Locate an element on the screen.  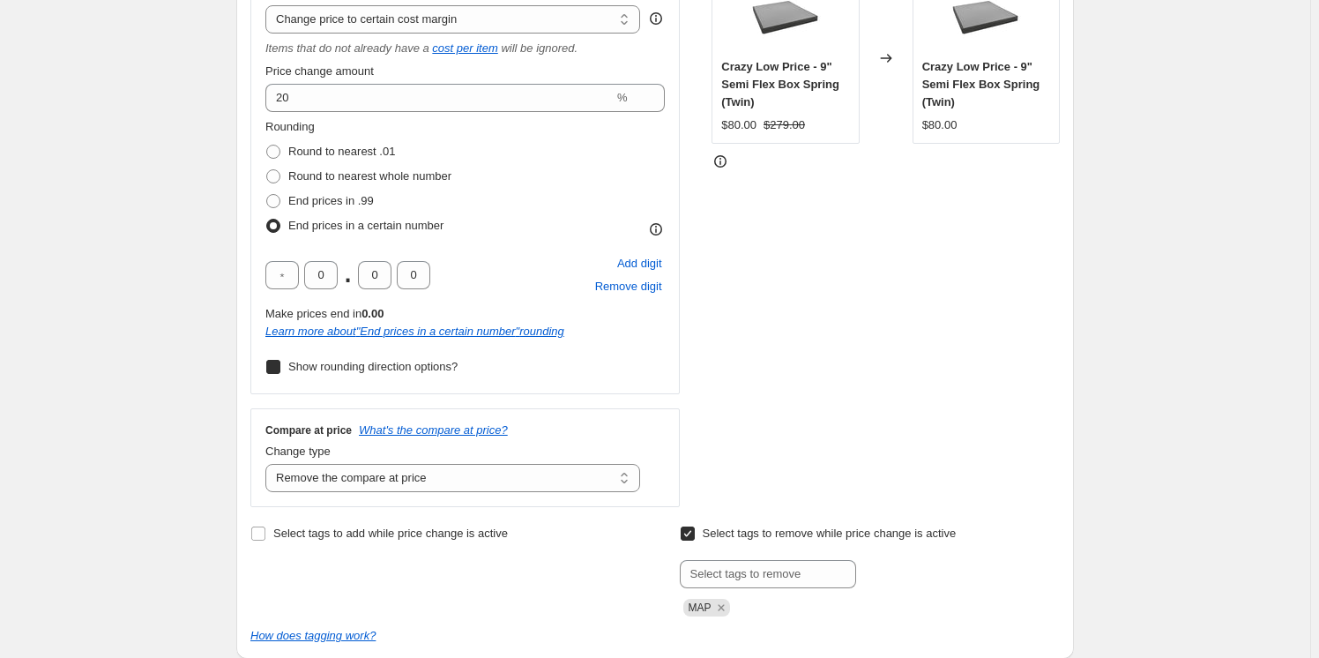
span: Make prices end in is located at coordinates (324, 313).